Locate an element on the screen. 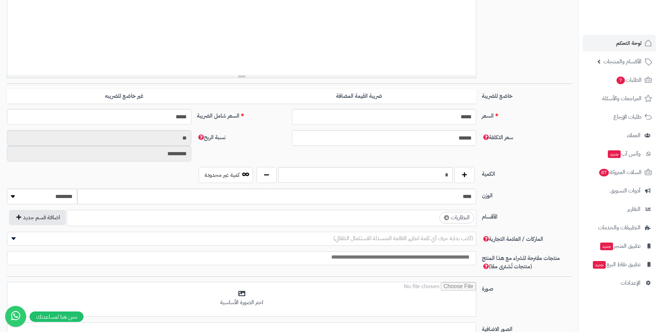 The height and width of the screenshot is (332, 660). span: التطبيقات والخدمات is located at coordinates (619, 227).